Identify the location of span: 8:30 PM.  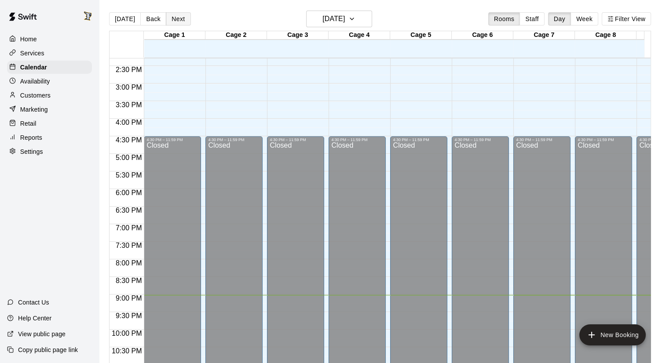
(129, 281).